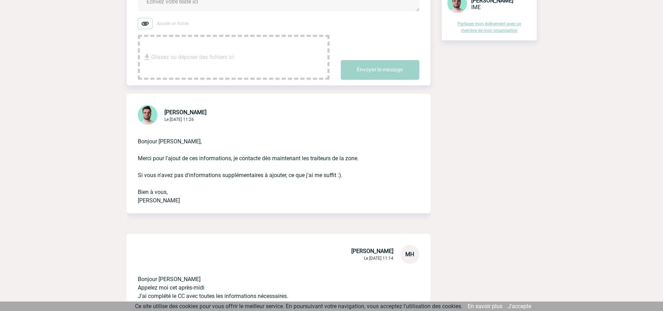  What do you see at coordinates (299, 306) in the screenshot?
I see `span: Ce site utilise des cookies pour vous offrir le meilleur service. En poursuivant votre navigation...` at bounding box center [299, 306].